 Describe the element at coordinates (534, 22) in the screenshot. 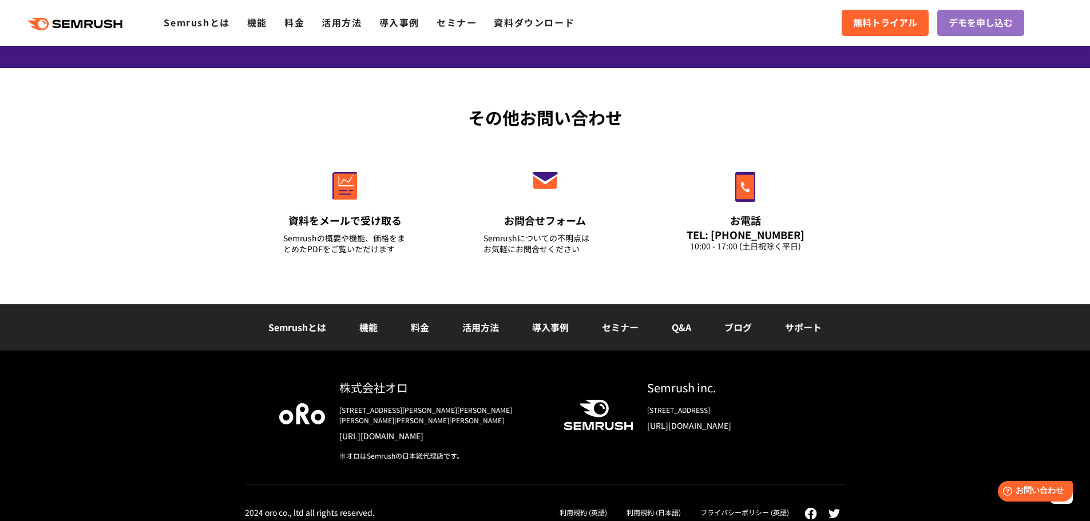

I see `a: 資料ダウンロード` at that location.